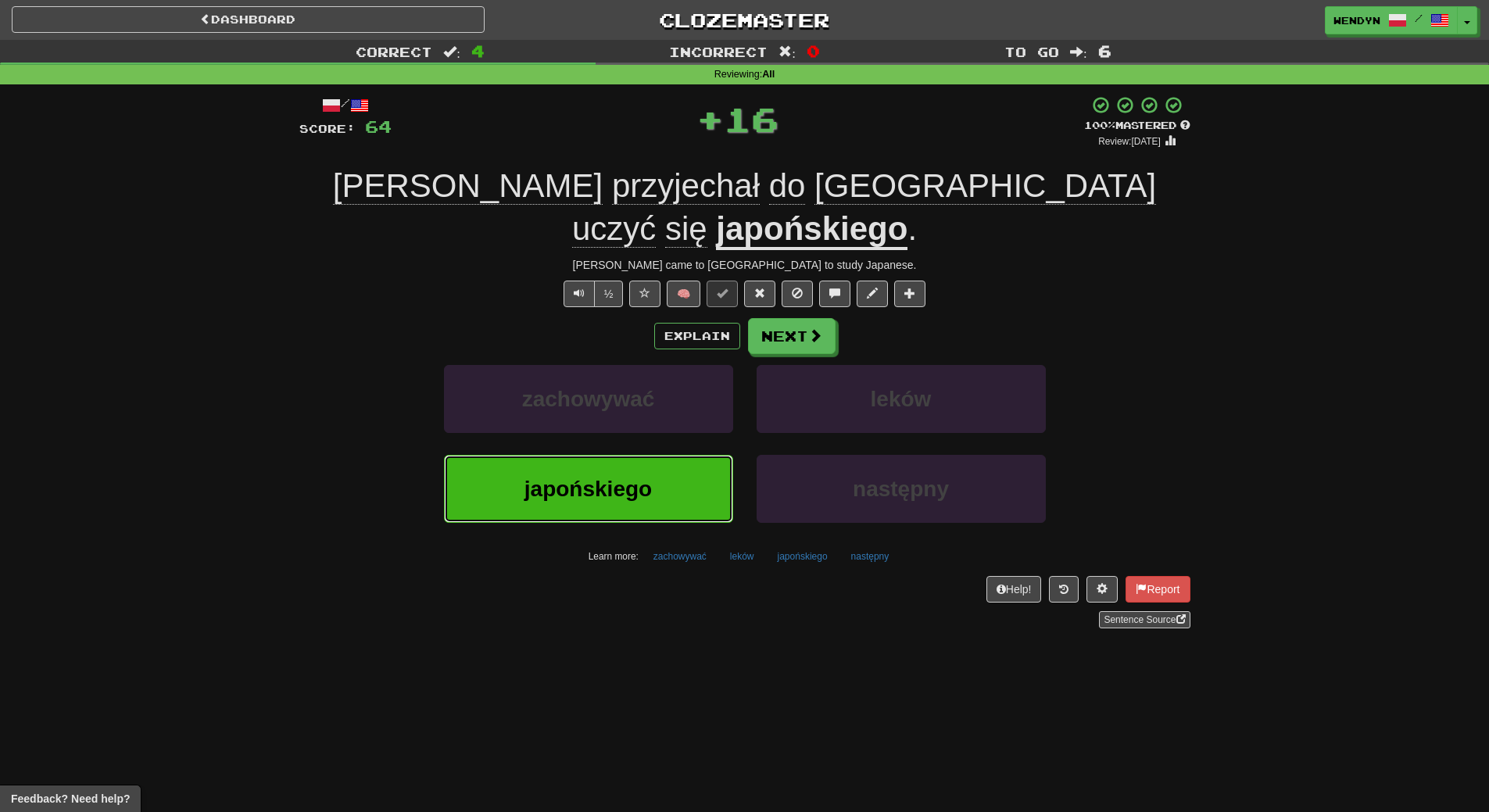 The image size is (1489, 812). What do you see at coordinates (614, 556) in the screenshot?
I see `small: Learn more:` at bounding box center [614, 556].